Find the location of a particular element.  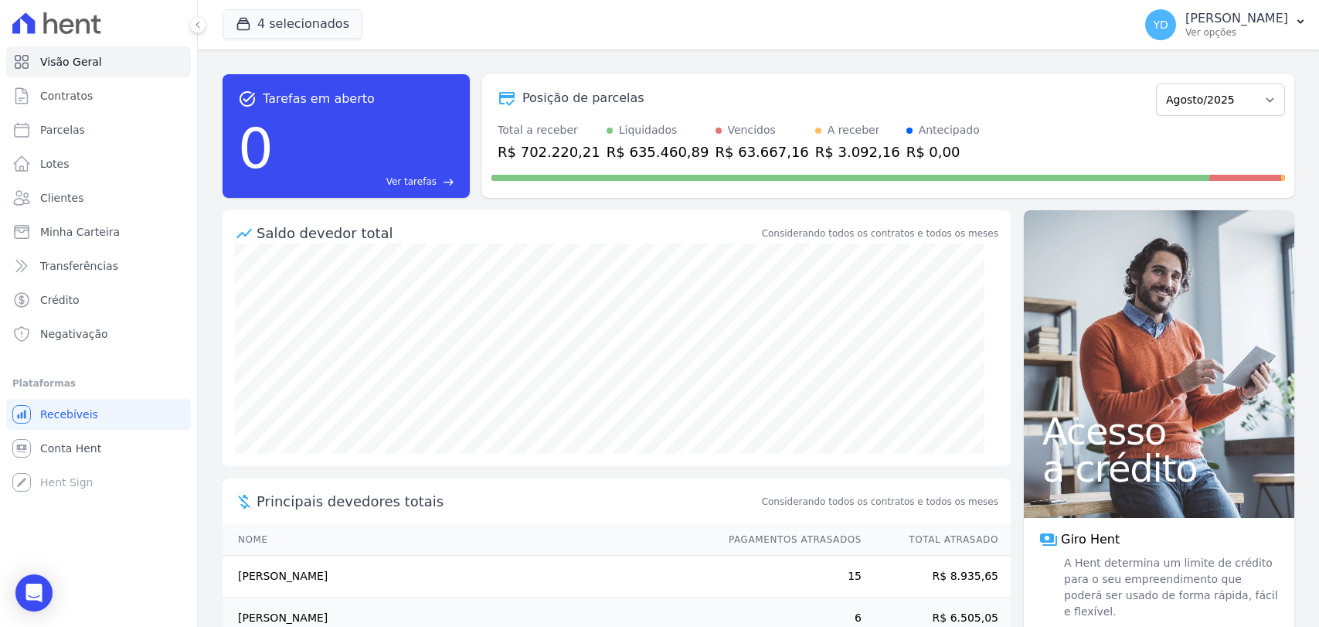

span: Acesso is located at coordinates (1159, 431).